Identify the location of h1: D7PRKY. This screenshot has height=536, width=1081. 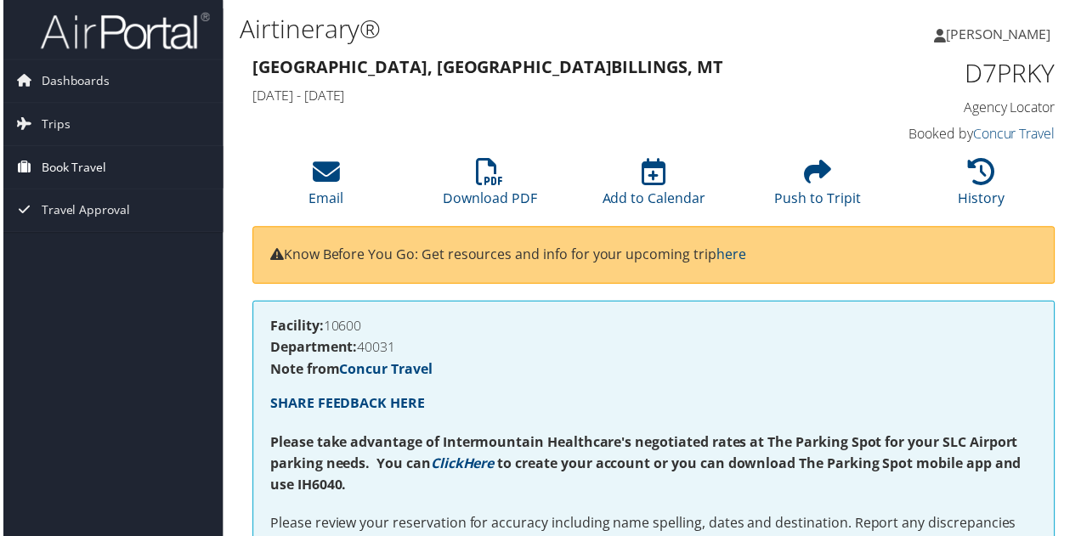
(967, 74).